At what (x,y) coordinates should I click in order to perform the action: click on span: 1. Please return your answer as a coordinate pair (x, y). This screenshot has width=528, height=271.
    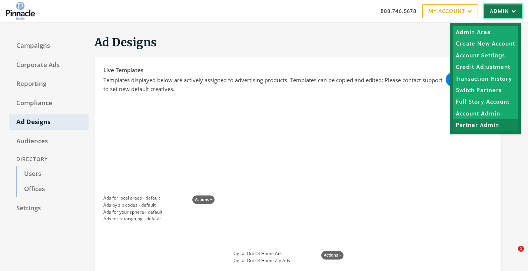
    Looking at the image, I should click on (521, 249).